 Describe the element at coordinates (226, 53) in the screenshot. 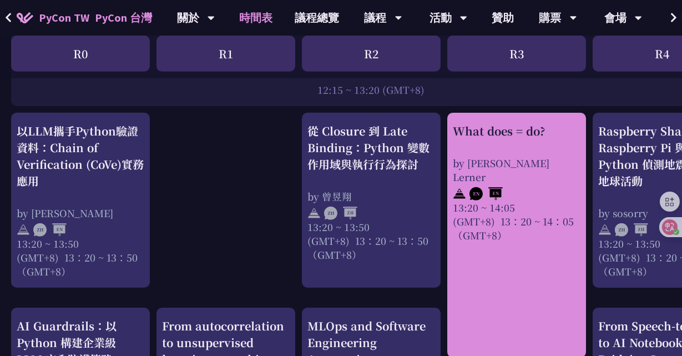

I see `div: R1` at that location.